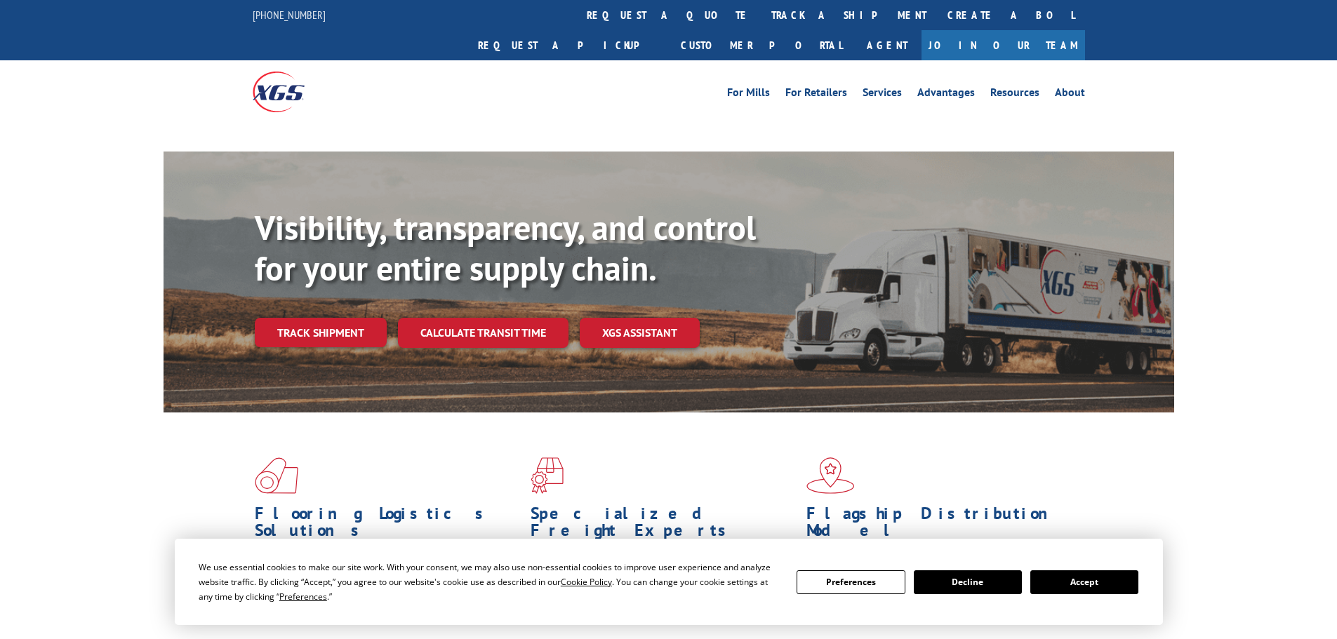  What do you see at coordinates (387, 526) in the screenshot?
I see `h1: Flooring Logistics Solutions` at bounding box center [387, 526].